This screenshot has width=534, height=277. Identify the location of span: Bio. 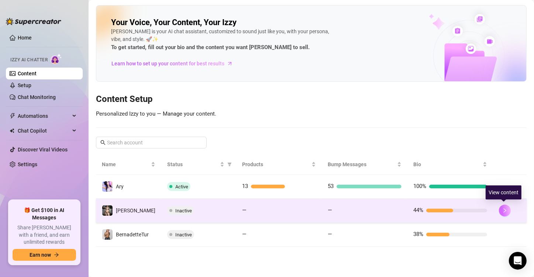
(448, 164).